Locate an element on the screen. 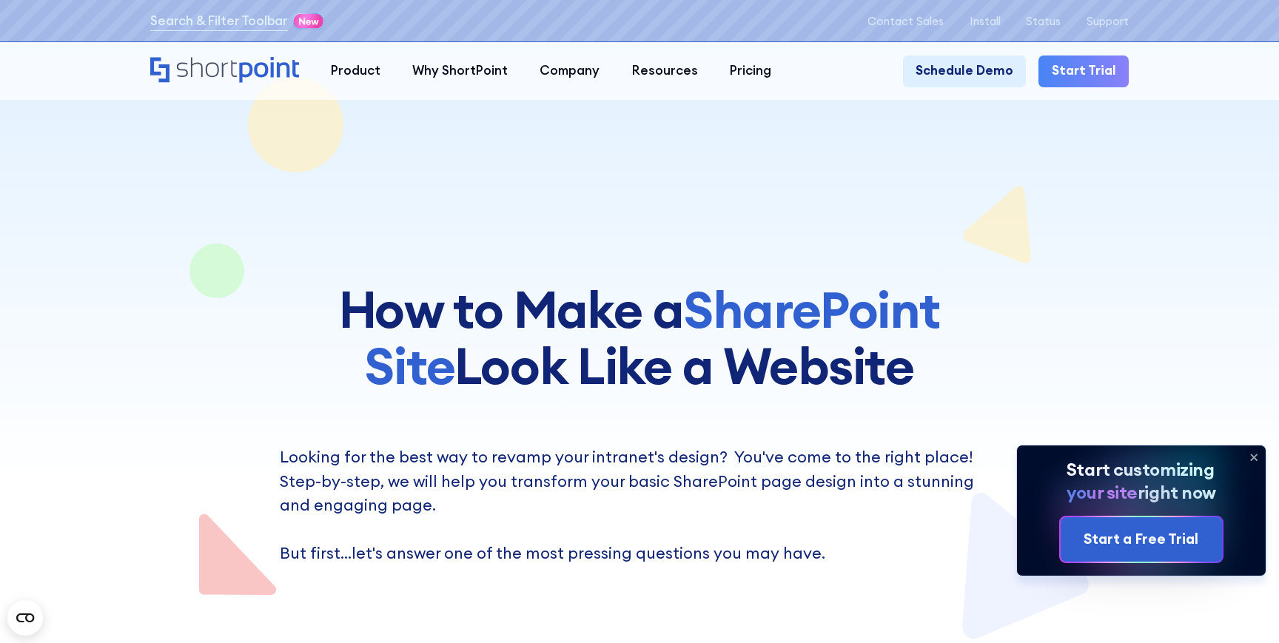 This screenshot has height=643, width=1279. p: Status is located at coordinates (1043, 21).